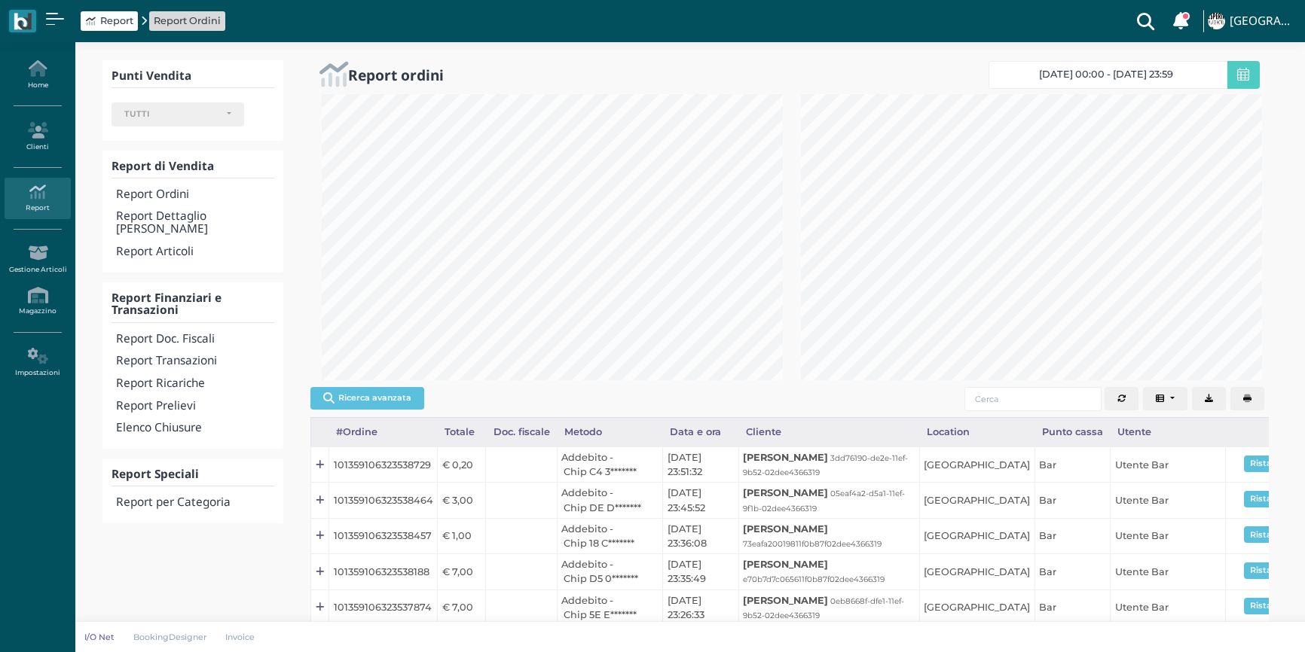 This screenshot has width=1305, height=652. I want to click on td: € 0,20, so click(462, 465).